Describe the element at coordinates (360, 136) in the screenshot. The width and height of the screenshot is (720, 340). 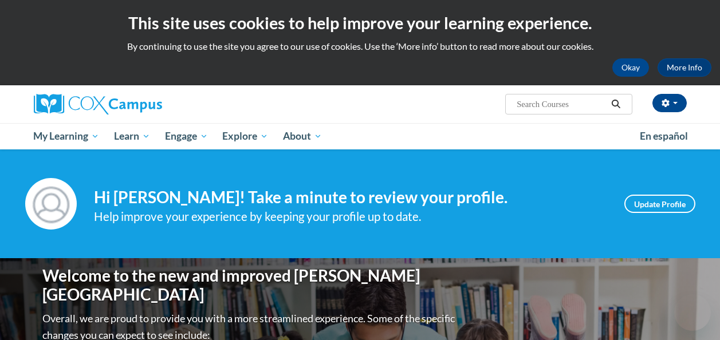
I see `div: Main menu` at that location.